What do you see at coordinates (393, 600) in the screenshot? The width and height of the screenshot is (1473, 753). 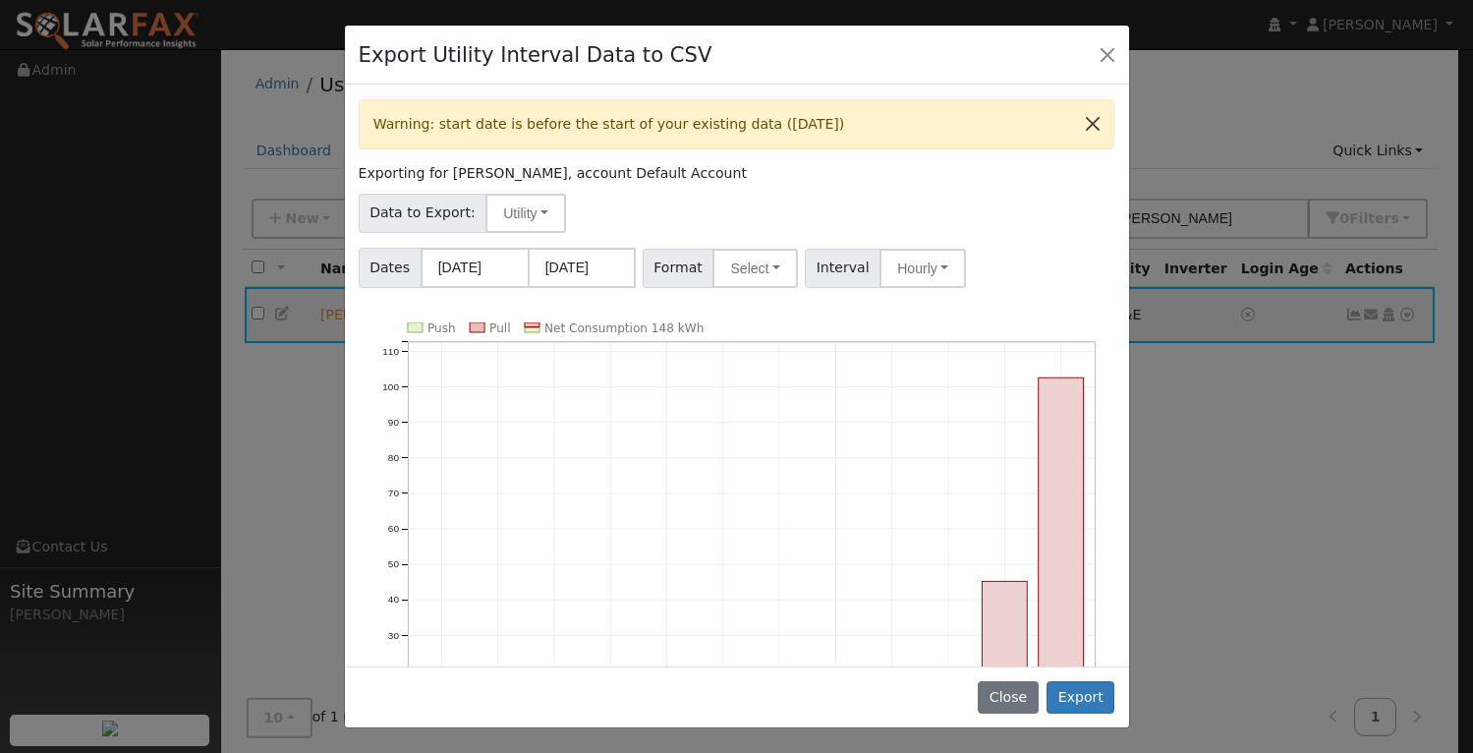 I see `text: 40` at bounding box center [393, 600].